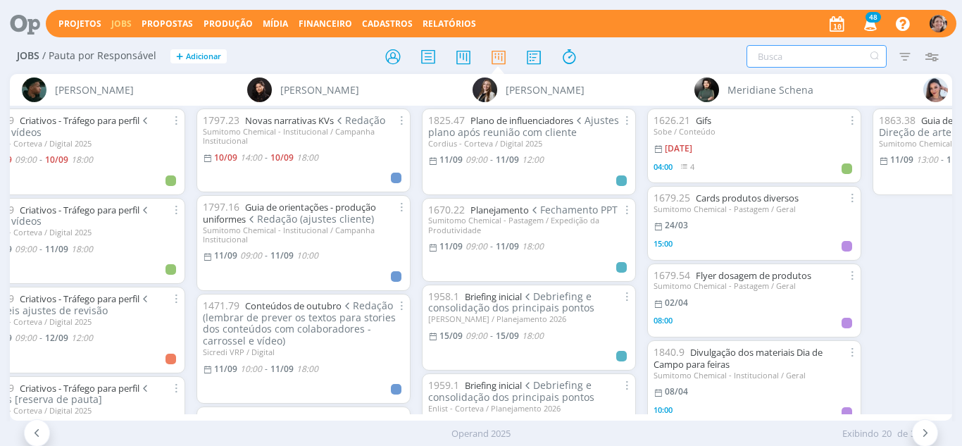 Image resolution: width=962 pixels, height=446 pixels. I want to click on a: Planejamento, so click(499, 210).